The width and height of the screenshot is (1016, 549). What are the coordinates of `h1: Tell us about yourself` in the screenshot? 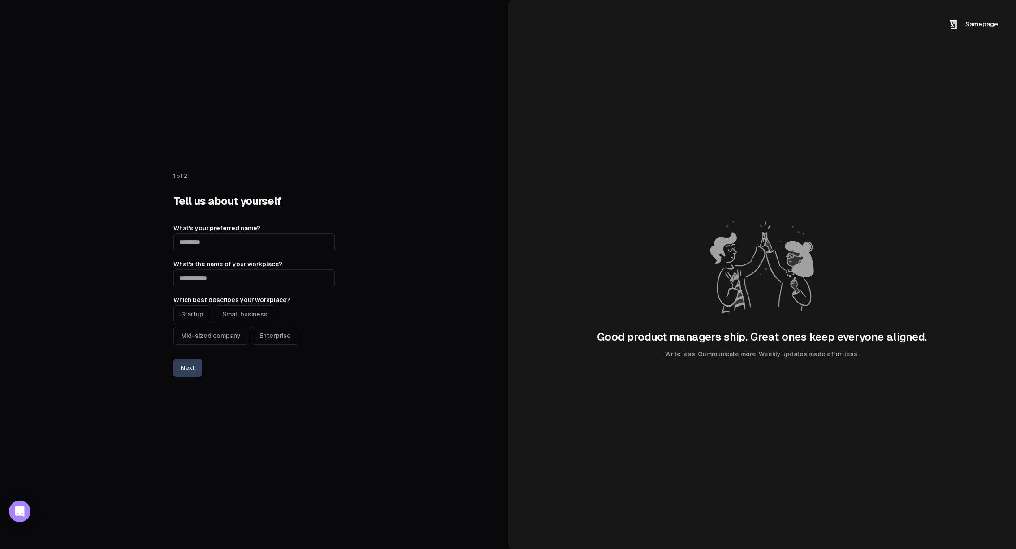 It's located at (254, 201).